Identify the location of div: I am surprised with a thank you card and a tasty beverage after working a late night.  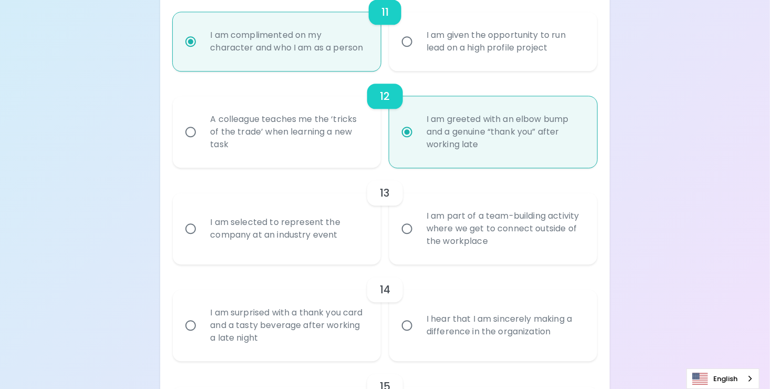
(288, 325).